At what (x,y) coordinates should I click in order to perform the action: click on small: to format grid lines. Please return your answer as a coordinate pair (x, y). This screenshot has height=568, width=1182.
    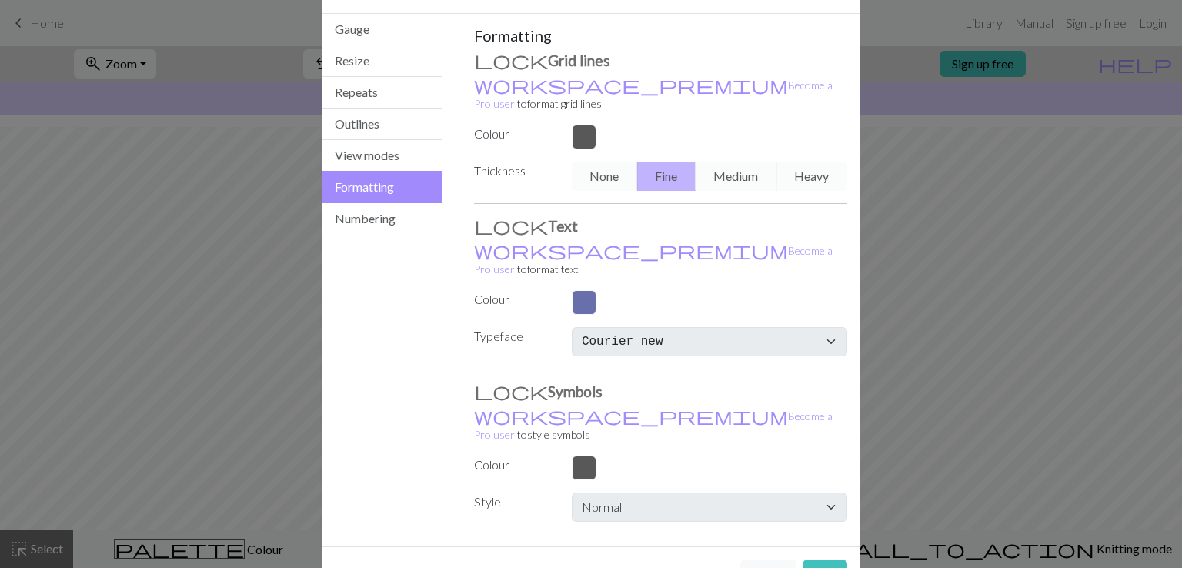
    Looking at the image, I should click on (654, 94).